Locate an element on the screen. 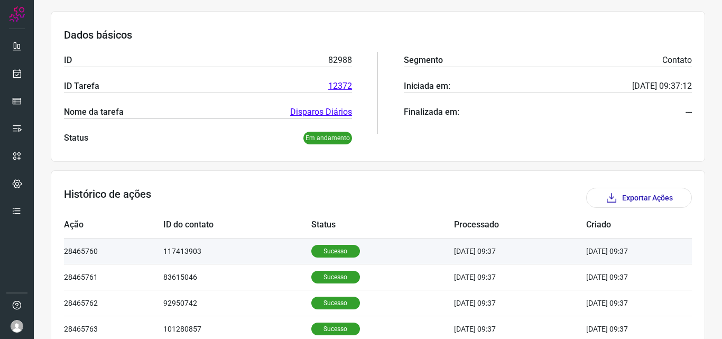  a: Disparos Diários is located at coordinates (321, 112).